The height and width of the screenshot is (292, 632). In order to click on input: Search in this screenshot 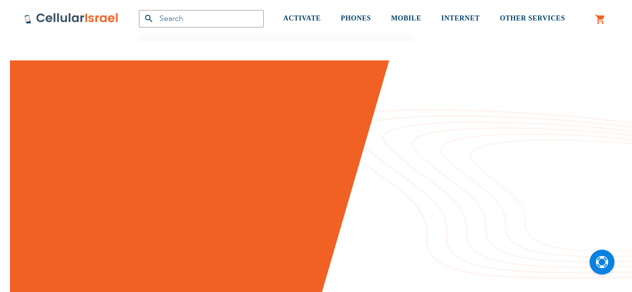, I will do `click(201, 18)`.